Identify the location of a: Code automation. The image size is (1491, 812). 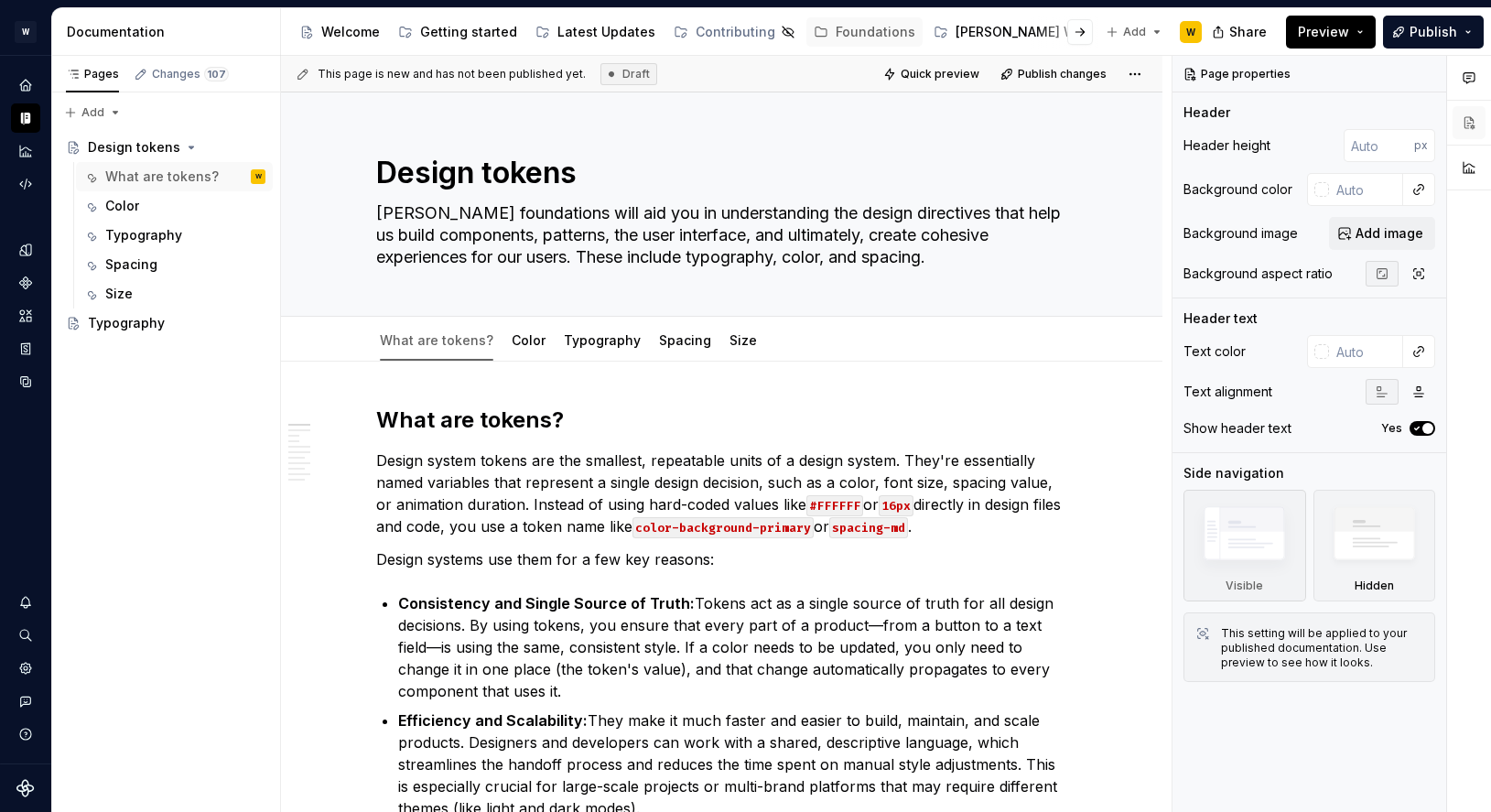
(26, 184).